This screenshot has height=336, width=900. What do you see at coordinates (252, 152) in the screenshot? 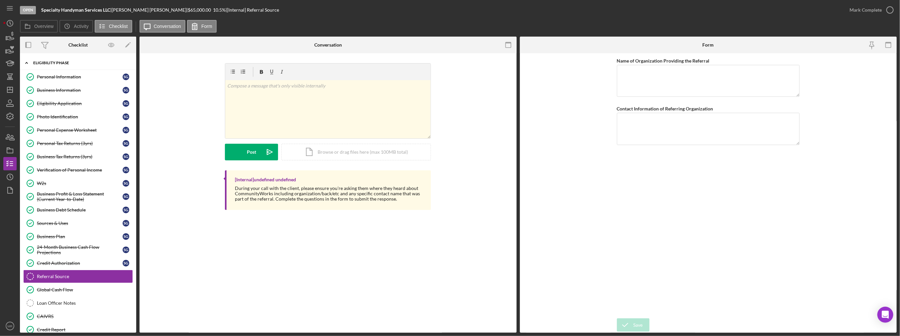
I see `button: Post` at bounding box center [252, 152].